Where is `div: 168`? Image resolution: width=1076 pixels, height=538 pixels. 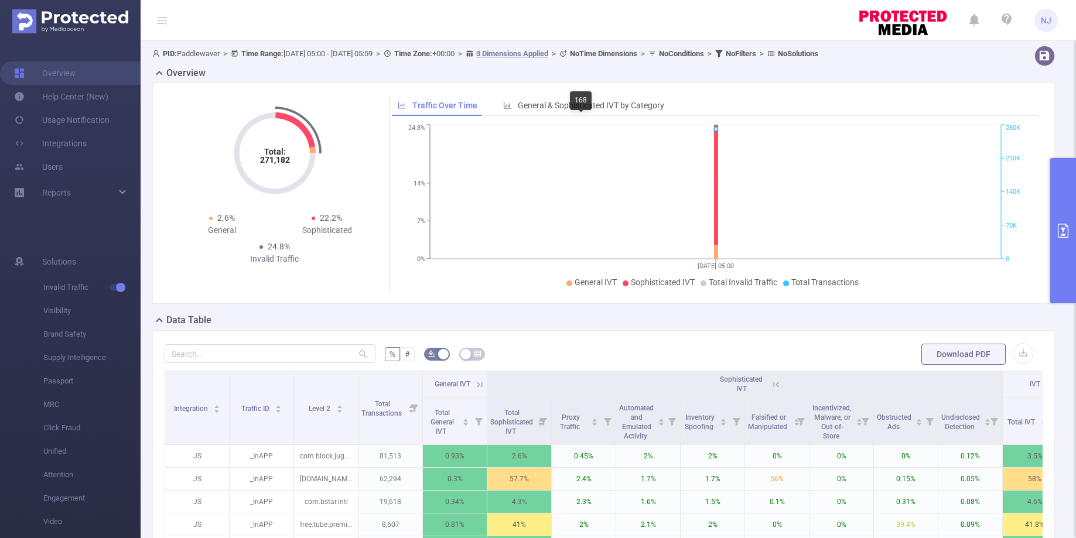 div: 168 is located at coordinates (581, 101).